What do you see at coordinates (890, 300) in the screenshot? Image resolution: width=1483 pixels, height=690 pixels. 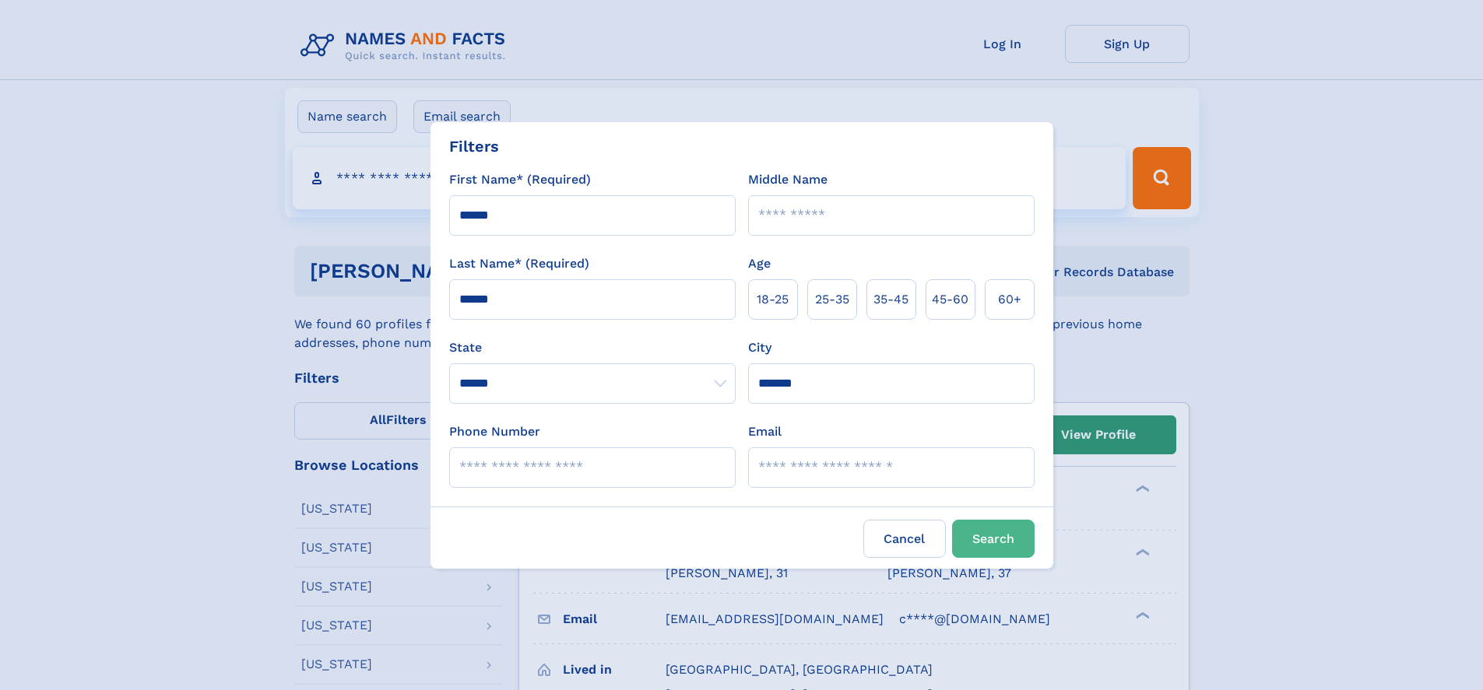 I see `span: 35‑45` at bounding box center [890, 300].